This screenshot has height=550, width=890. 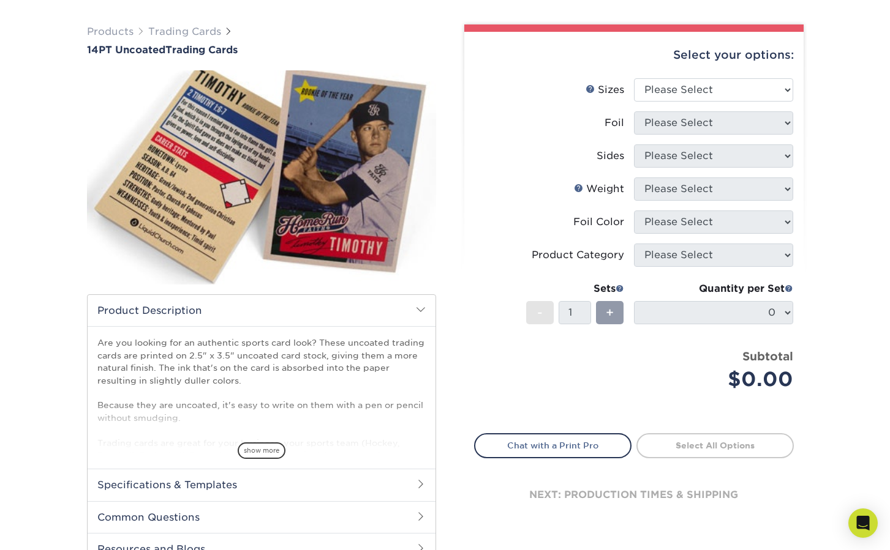 What do you see at coordinates (126, 50) in the screenshot?
I see `span: 14PT Uncoated` at bounding box center [126, 50].